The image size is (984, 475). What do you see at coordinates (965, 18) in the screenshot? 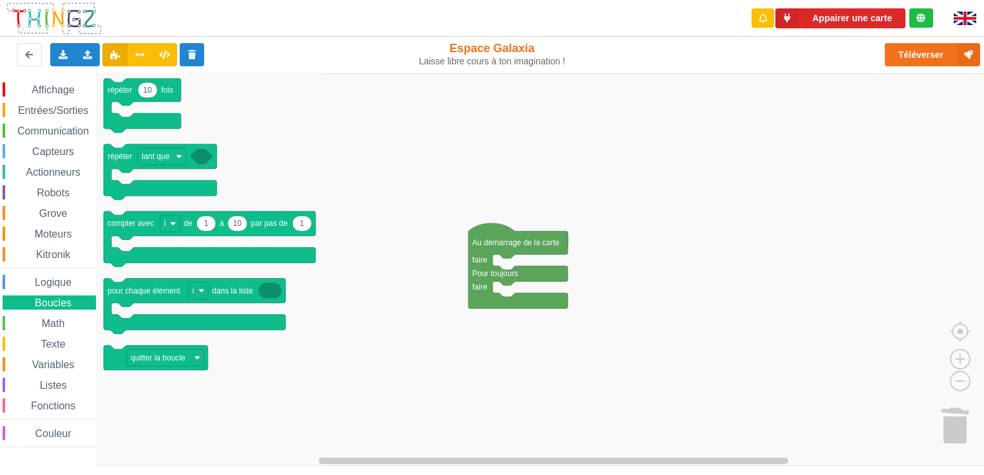
I see `img: gb.png` at bounding box center [965, 18].